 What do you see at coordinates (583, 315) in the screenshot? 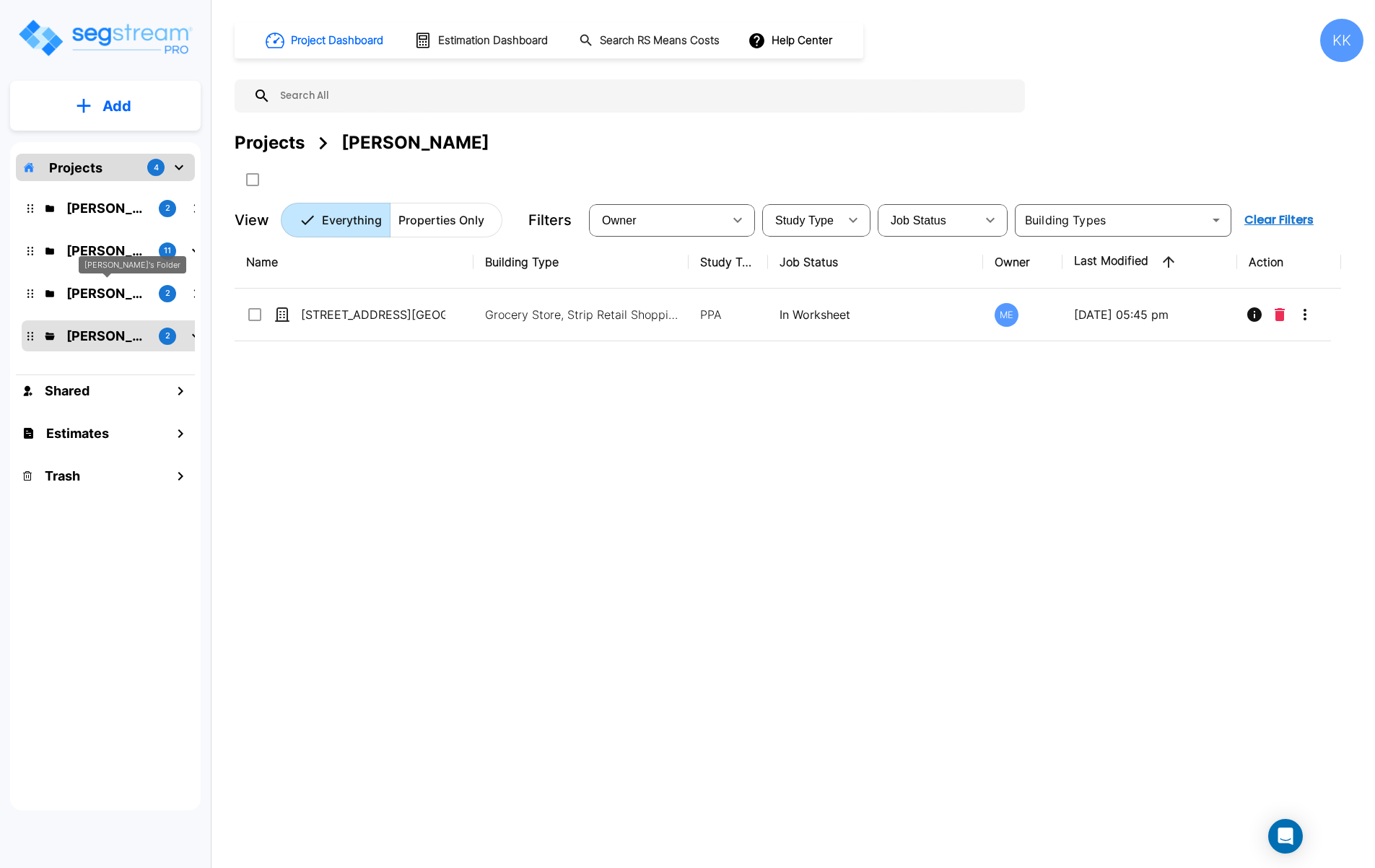
I see `p: Grocery Store, Strip Retail Shopping Center, Commercial Property Site, Commercial Property Site` at bounding box center [583, 315].